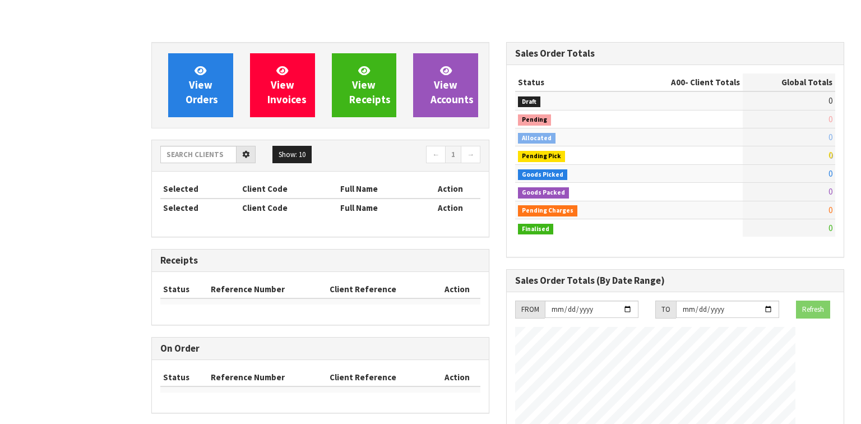  Describe the element at coordinates (404, 155) in the screenshot. I see `nav: Page navigation` at that location.